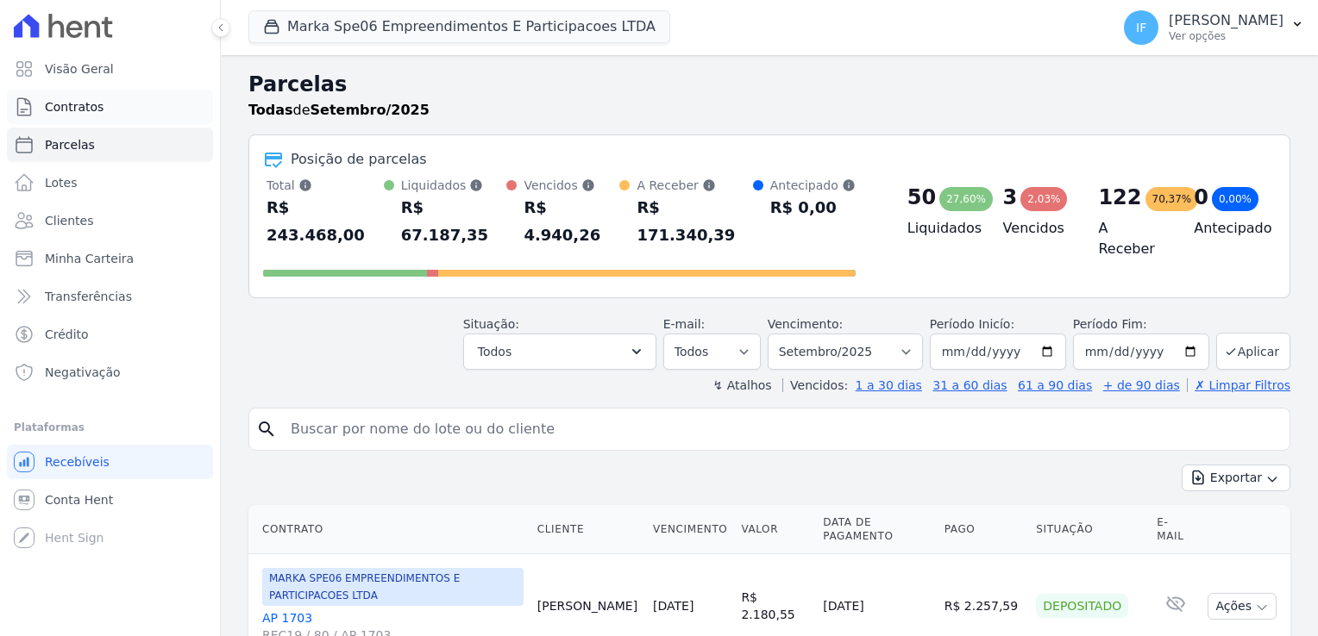 The height and width of the screenshot is (636, 1318). I want to click on a: Negativação, so click(110, 373).